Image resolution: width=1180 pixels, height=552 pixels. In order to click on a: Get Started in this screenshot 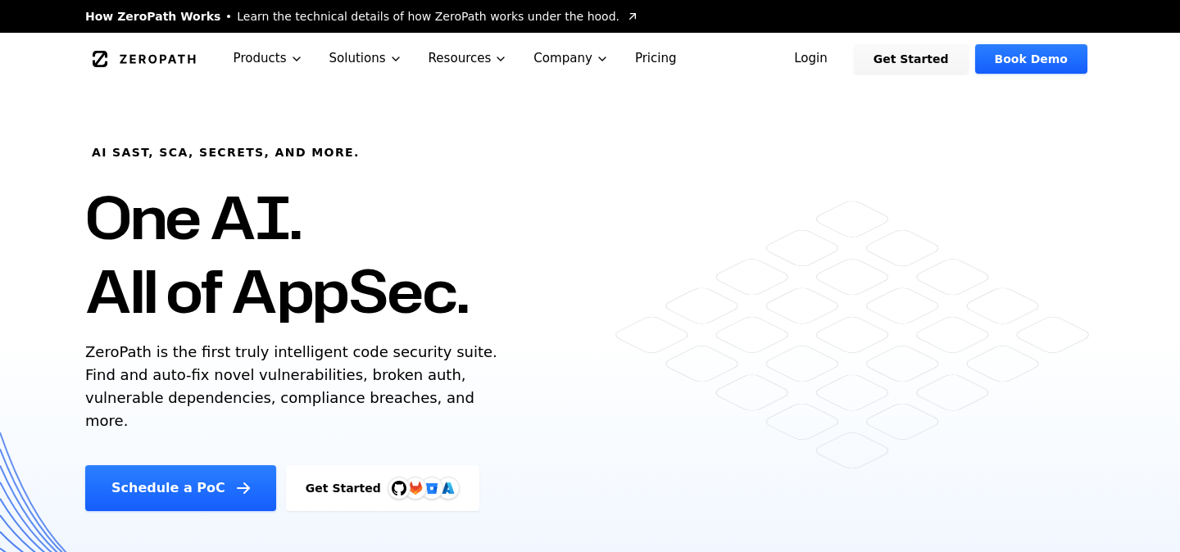, I will do `click(911, 59)`.